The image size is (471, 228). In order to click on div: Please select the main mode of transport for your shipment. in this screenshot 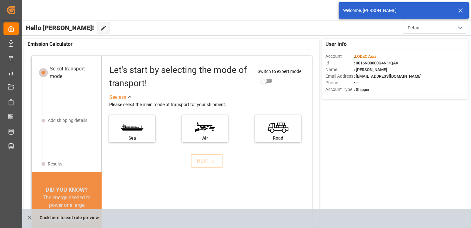, I will do `click(208, 105)`.